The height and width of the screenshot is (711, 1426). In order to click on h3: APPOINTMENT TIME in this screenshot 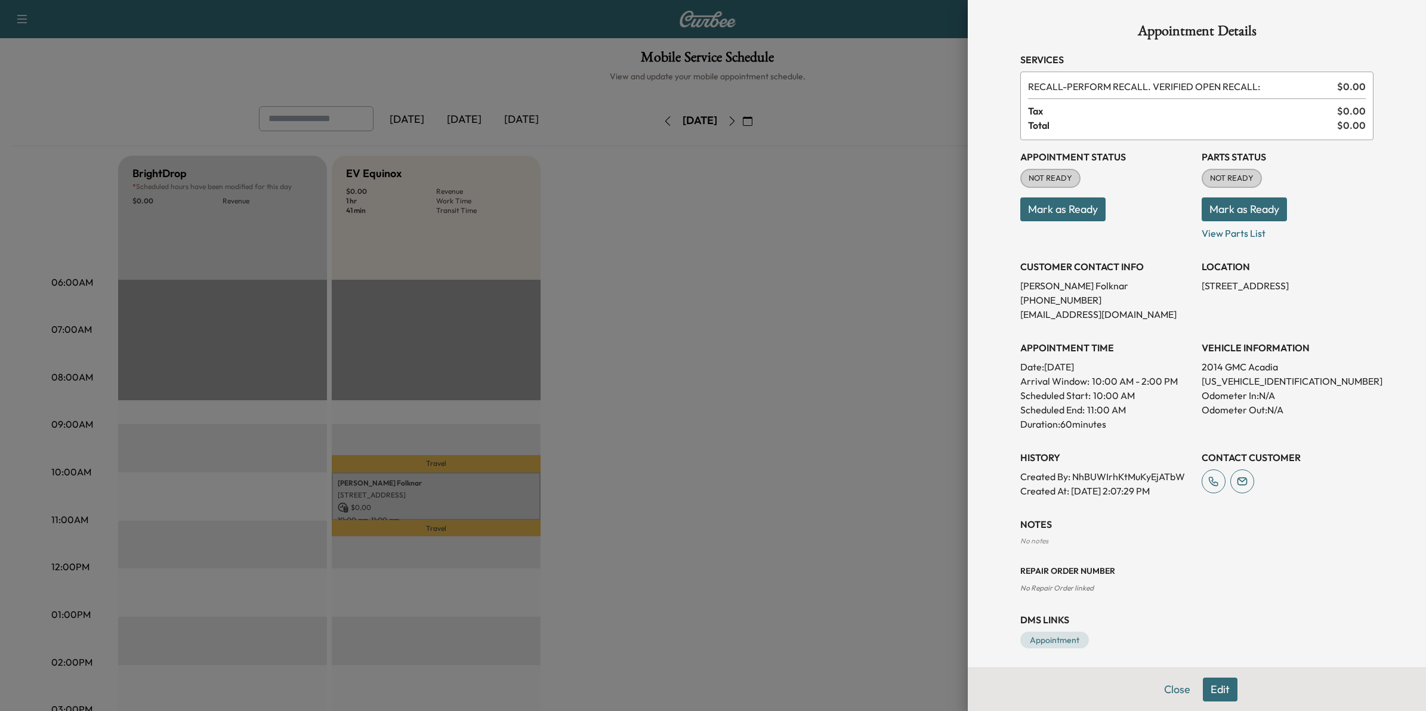, I will do `click(1106, 348)`.